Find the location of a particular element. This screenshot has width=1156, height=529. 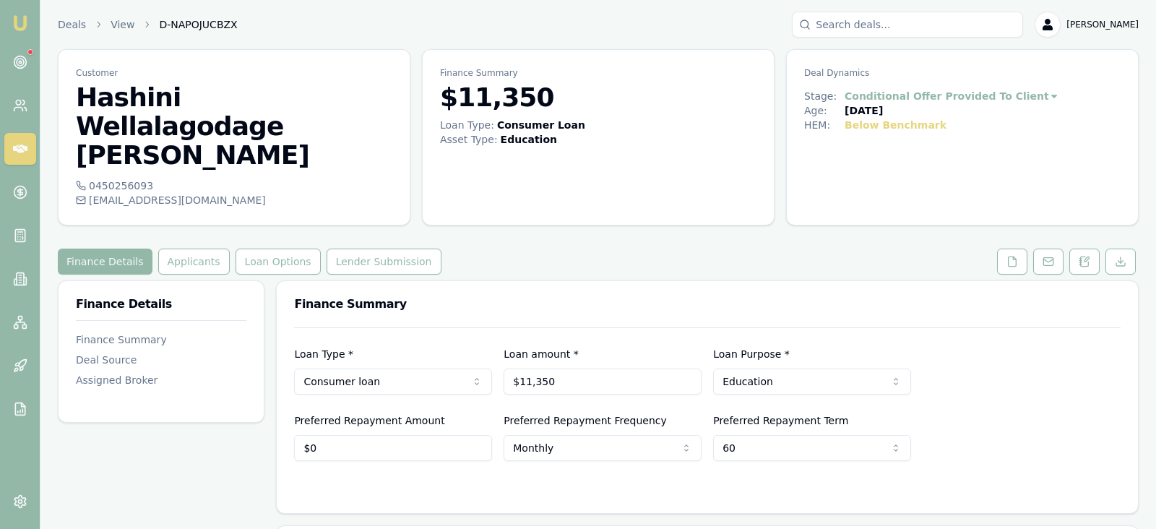

p: Finance Summary is located at coordinates (598, 73).